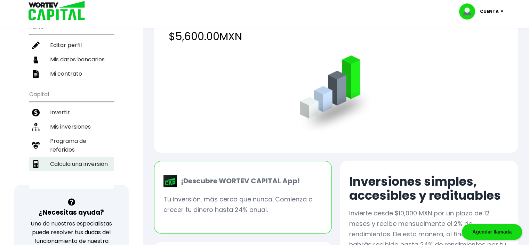  What do you see at coordinates (71, 73) in the screenshot?
I see `a: Mi contrato` at bounding box center [71, 73].